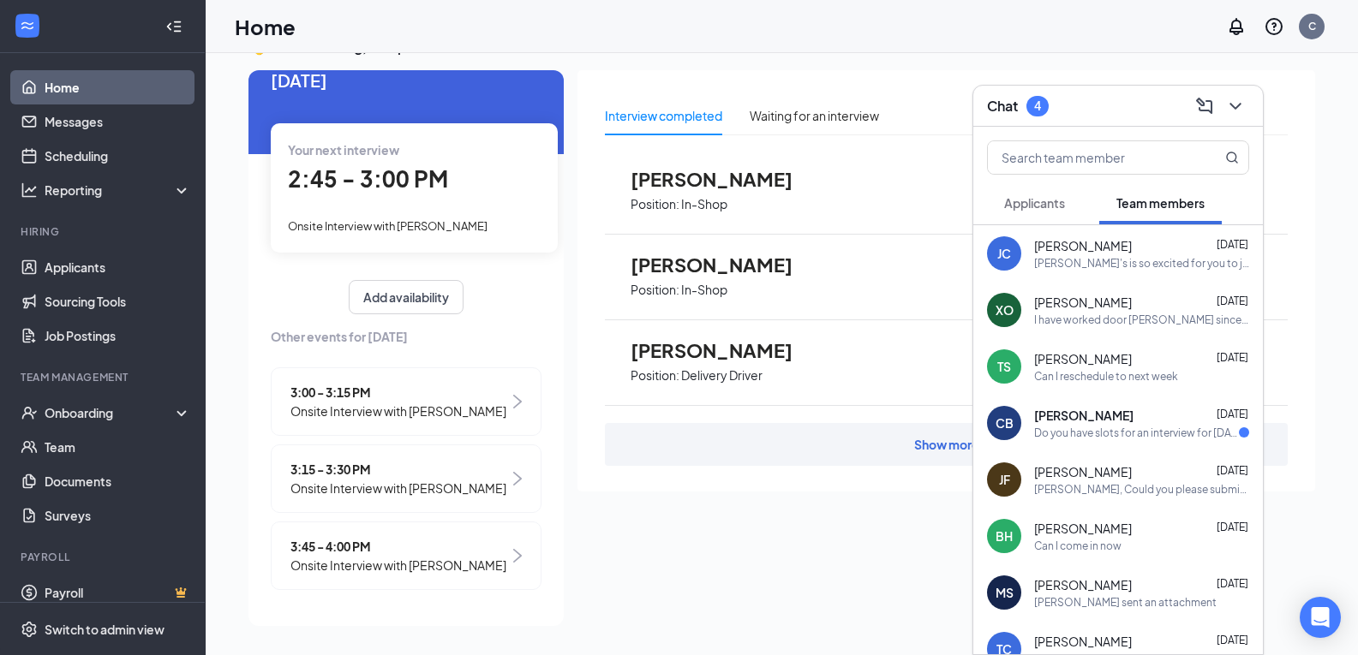  Describe the element at coordinates (111, 413) in the screenshot. I see `div: Onboarding` at that location.